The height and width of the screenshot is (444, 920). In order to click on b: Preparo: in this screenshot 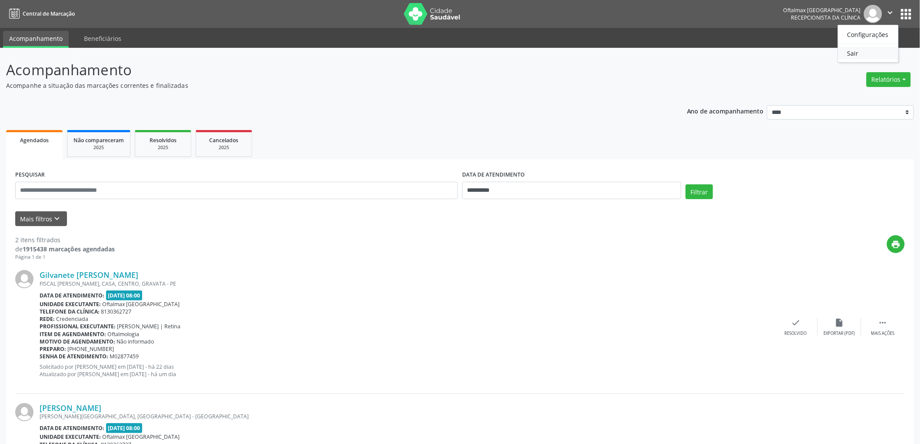, I will do `click(53, 349)`.